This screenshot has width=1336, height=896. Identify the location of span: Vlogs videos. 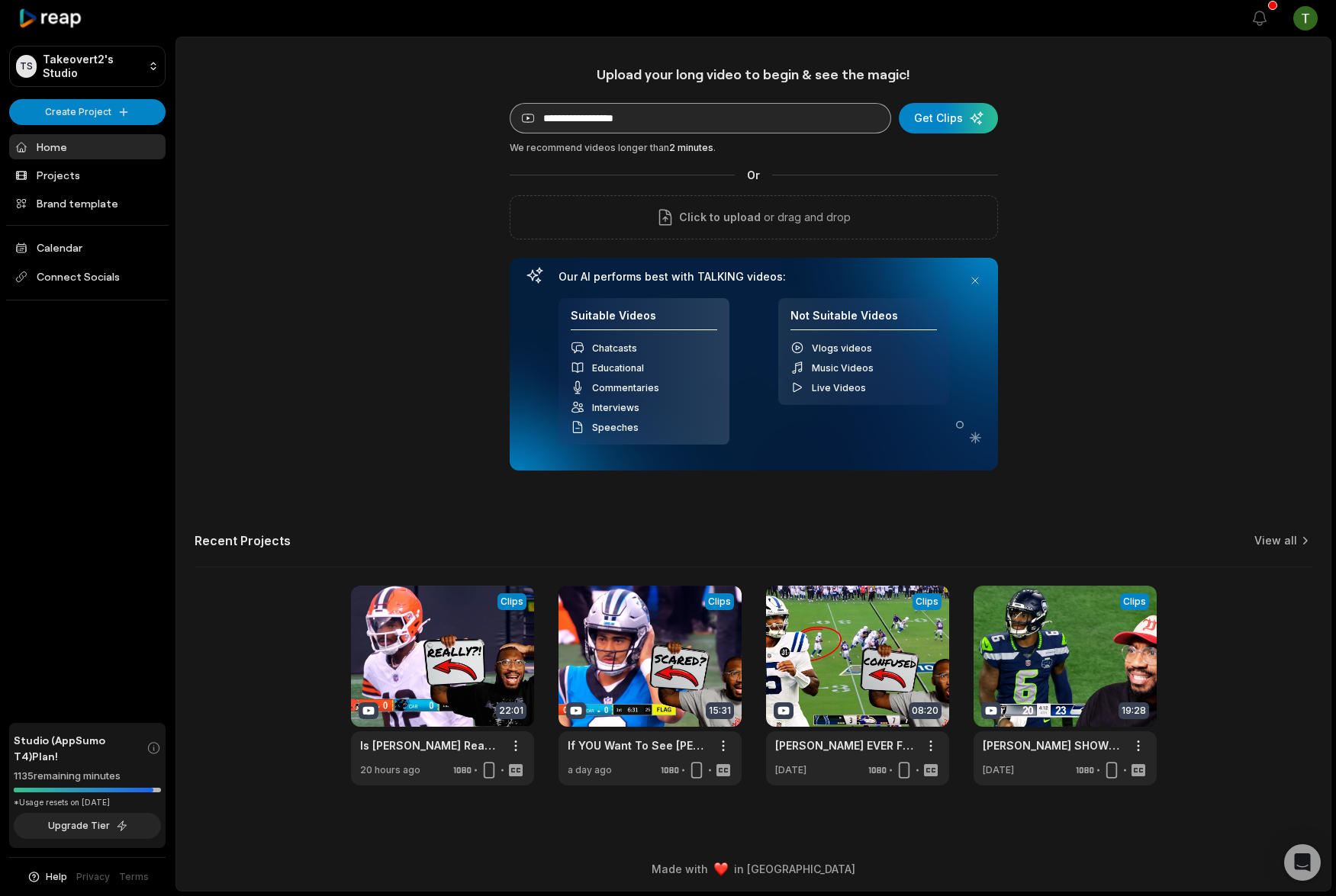
(841, 348).